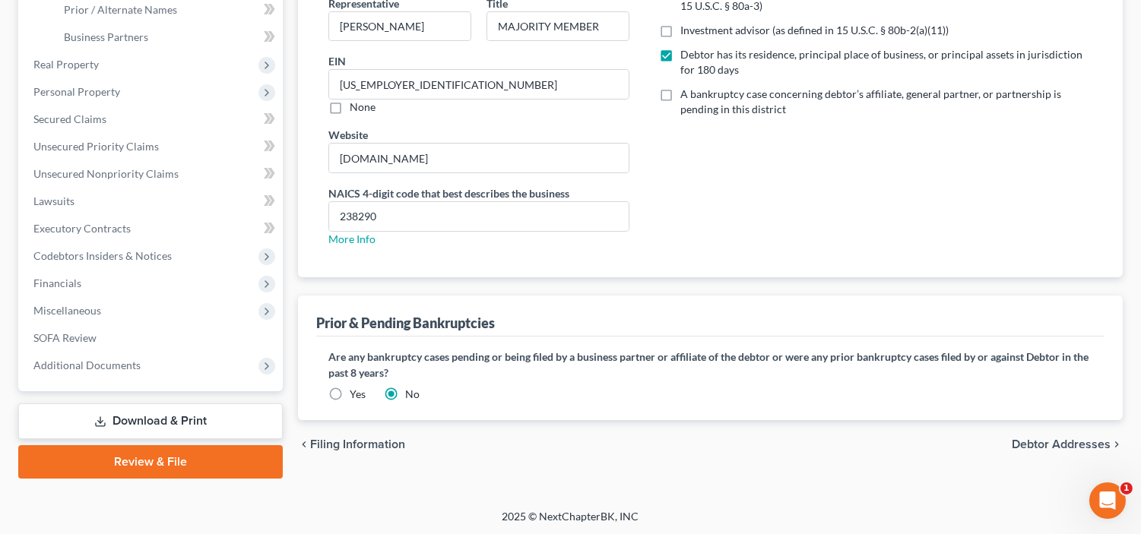  What do you see at coordinates (54, 201) in the screenshot?
I see `span: Lawsuits` at bounding box center [54, 201].